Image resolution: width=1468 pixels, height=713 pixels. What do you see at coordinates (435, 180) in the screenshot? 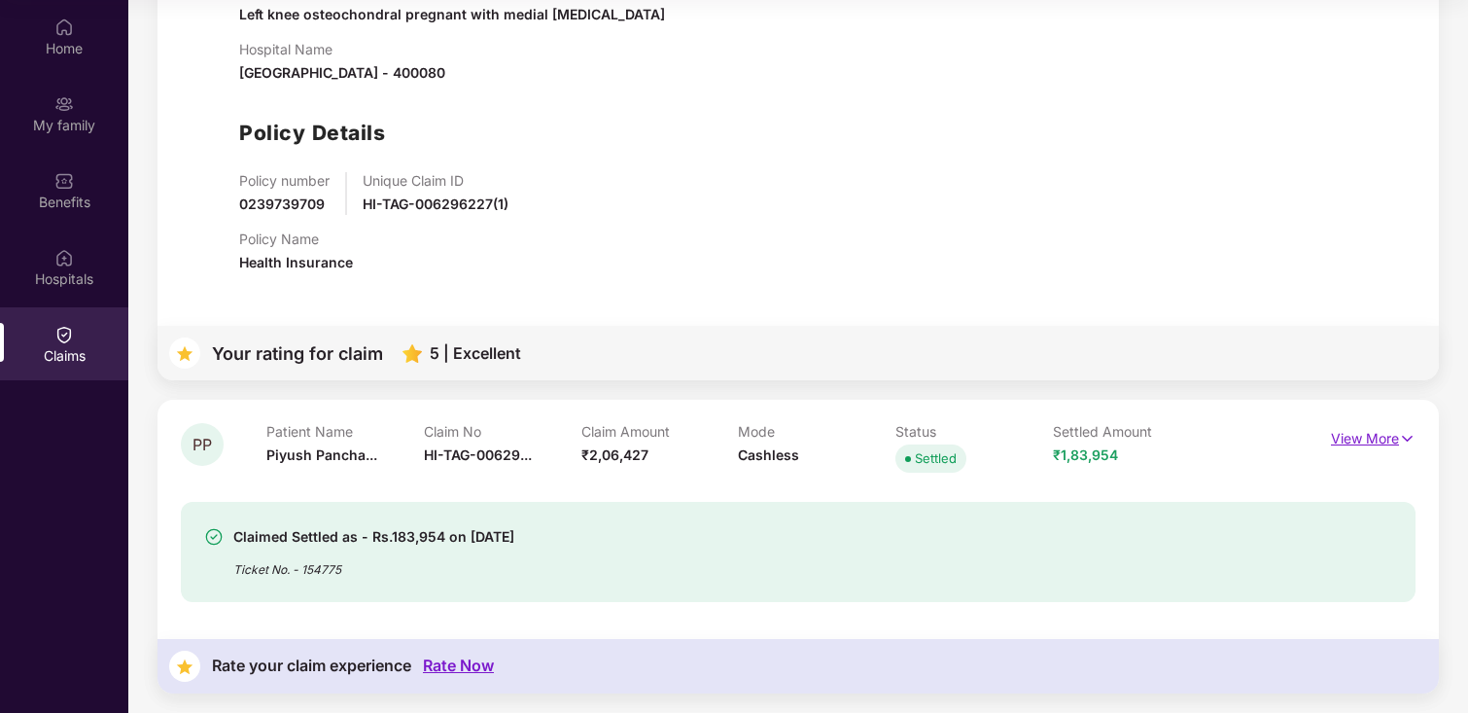
I see `p: Unique Claim ID` at bounding box center [435, 180].